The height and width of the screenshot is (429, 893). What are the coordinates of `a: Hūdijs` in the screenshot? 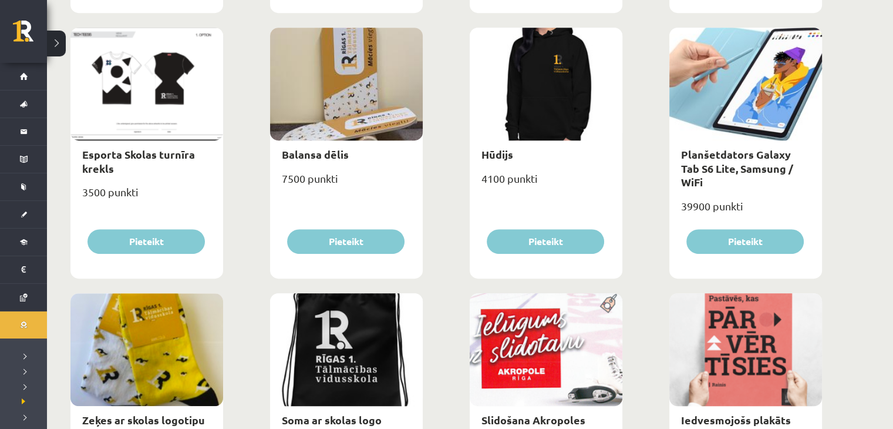 It's located at (497, 154).